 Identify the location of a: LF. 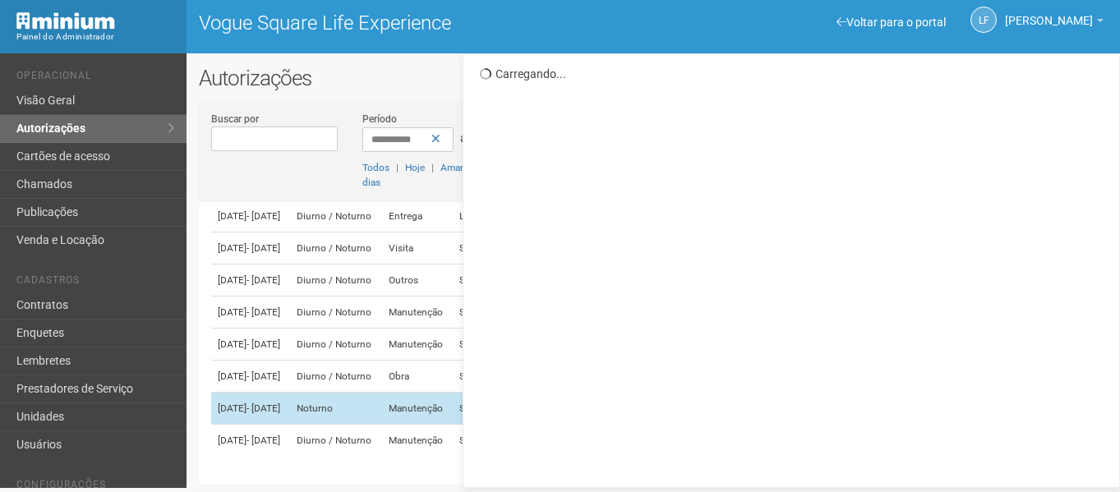
(984, 20).